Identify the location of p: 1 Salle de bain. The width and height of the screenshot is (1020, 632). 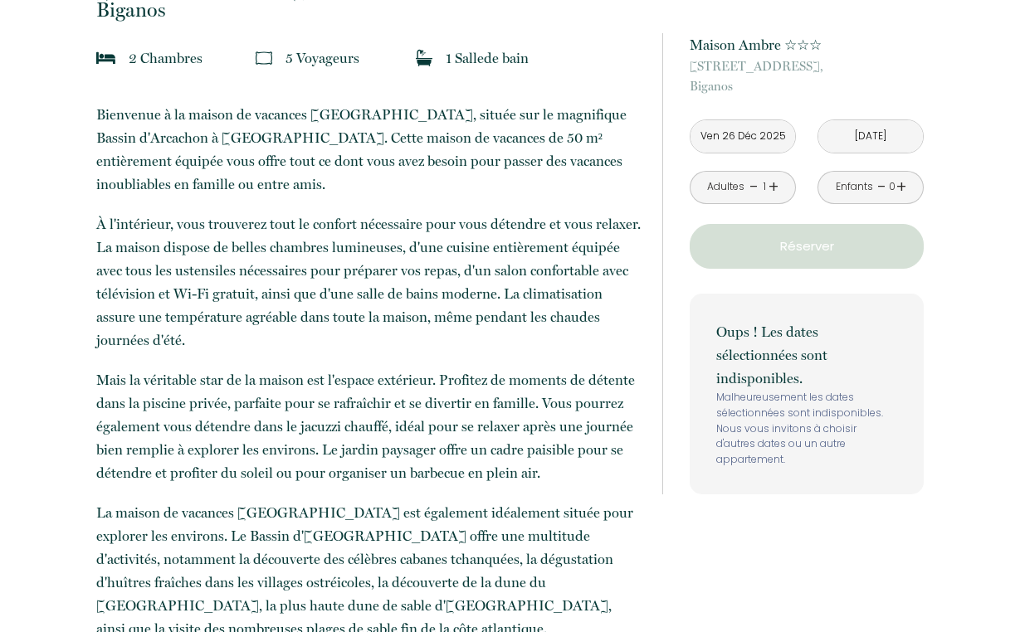
(487, 58).